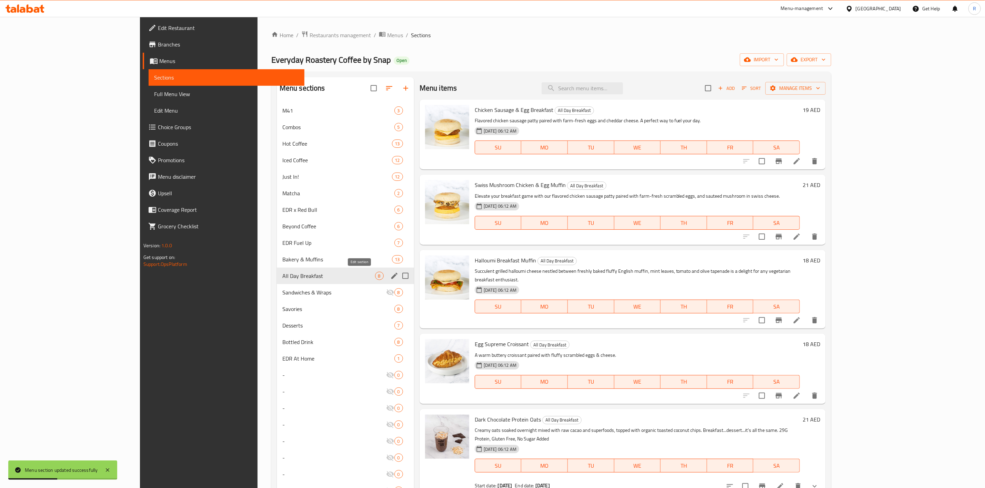 Image resolution: width=985 pixels, height=488 pixels. I want to click on div: M41, so click(338, 111).